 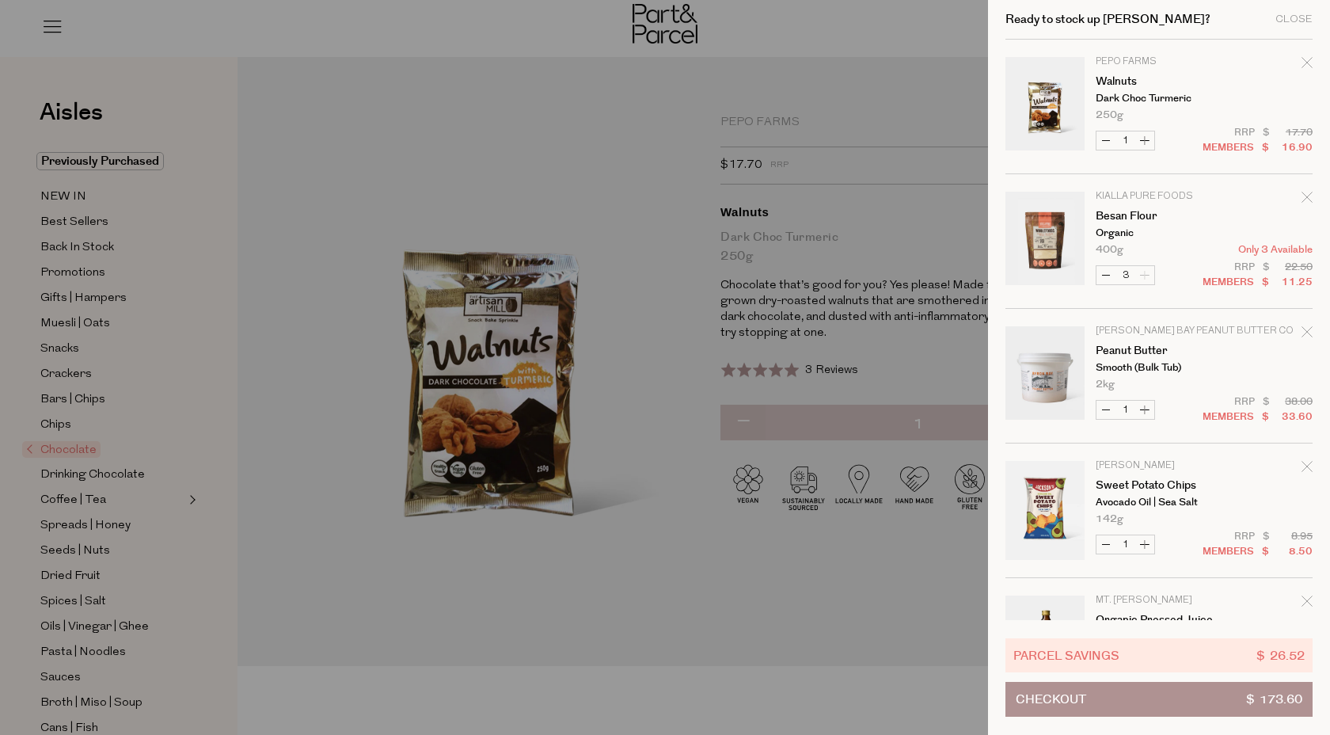 What do you see at coordinates (1125, 275) in the screenshot?
I see `input: QTY Besan Flour` at bounding box center [1125, 275].